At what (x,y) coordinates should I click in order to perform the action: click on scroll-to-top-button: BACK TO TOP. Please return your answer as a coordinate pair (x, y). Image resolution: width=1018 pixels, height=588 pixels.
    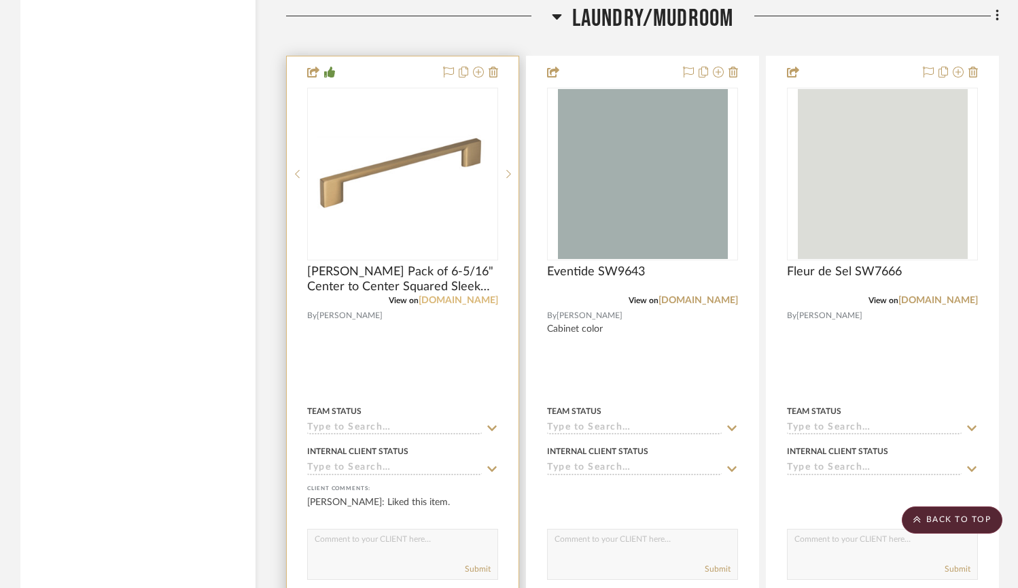
    Looking at the image, I should click on (952, 520).